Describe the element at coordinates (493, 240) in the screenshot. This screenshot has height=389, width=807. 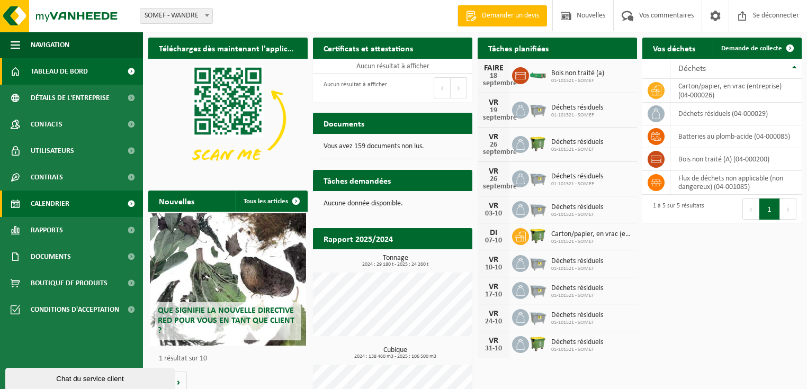
I see `font: 07-10` at that location.